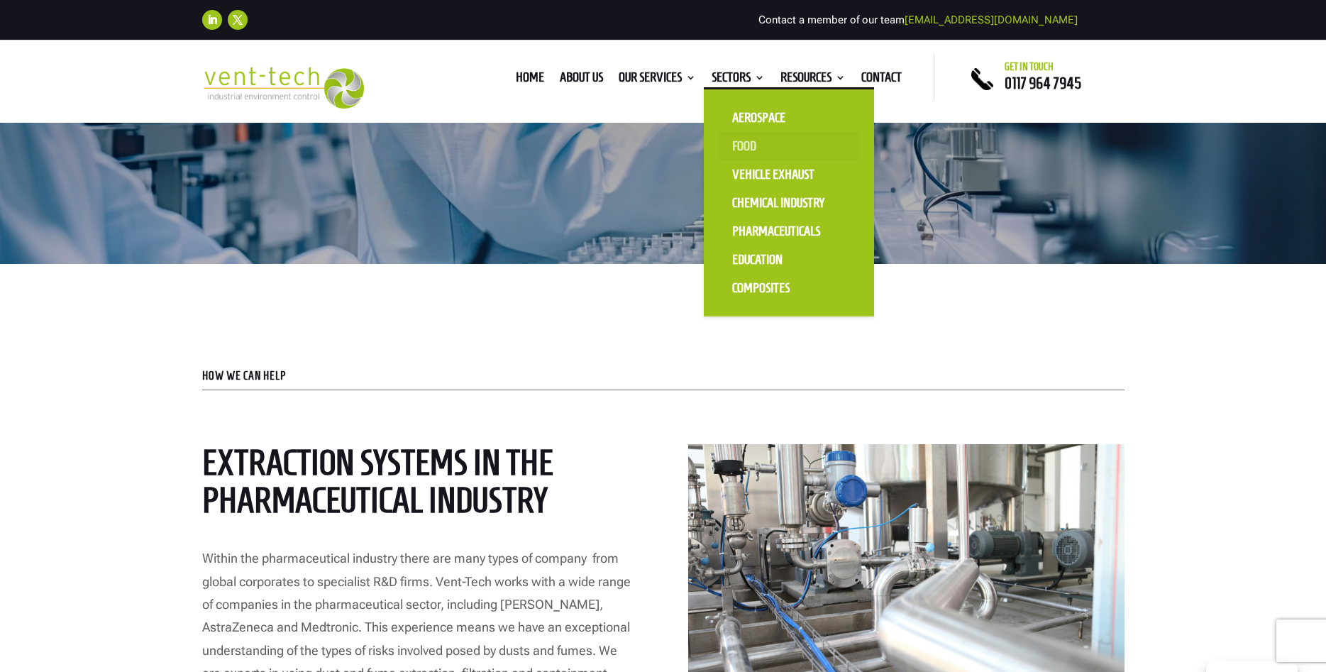 The image size is (1326, 672). What do you see at coordinates (238, 20) in the screenshot?
I see `a: Follow on X` at bounding box center [238, 20].